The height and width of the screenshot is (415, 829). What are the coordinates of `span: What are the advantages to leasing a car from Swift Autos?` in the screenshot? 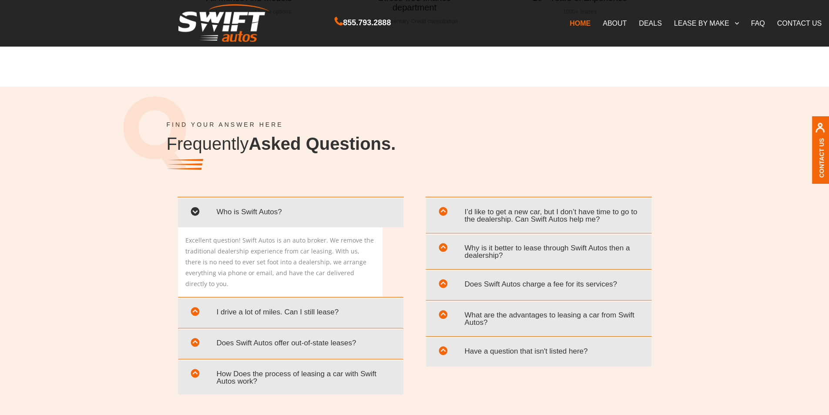 It's located at (539, 319).